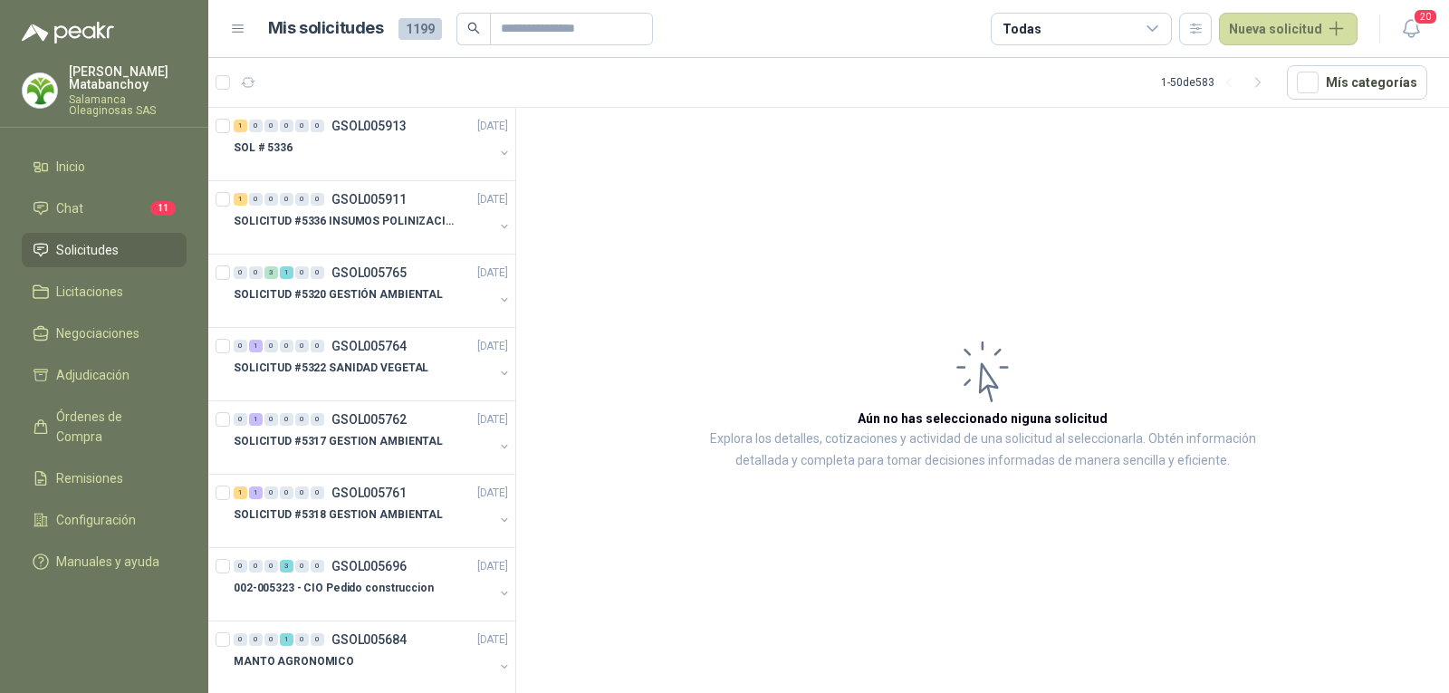 This screenshot has height=693, width=1449. I want to click on span: 1199, so click(420, 29).